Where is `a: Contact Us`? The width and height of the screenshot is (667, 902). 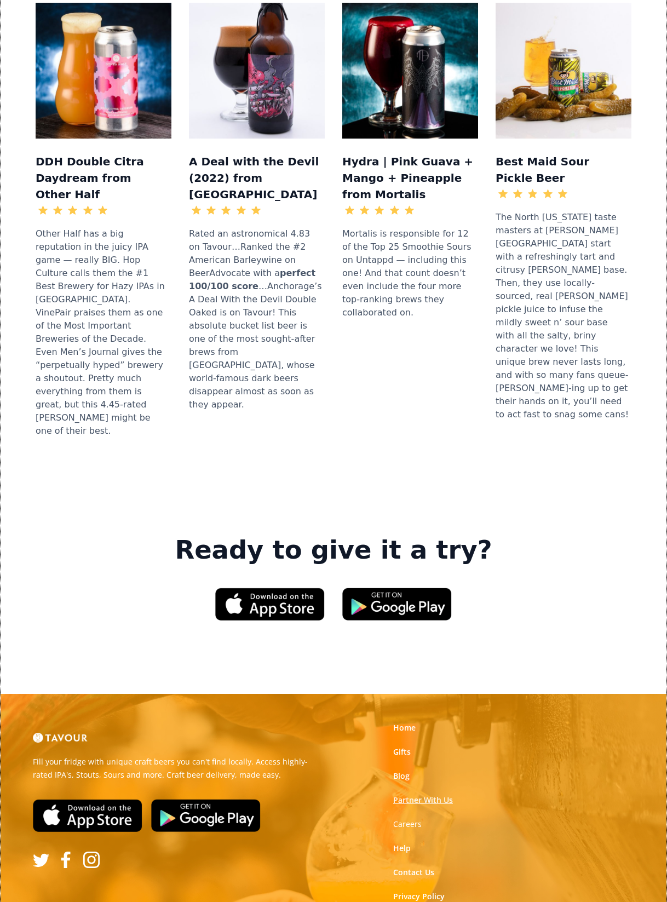 a: Contact Us is located at coordinates (413, 872).